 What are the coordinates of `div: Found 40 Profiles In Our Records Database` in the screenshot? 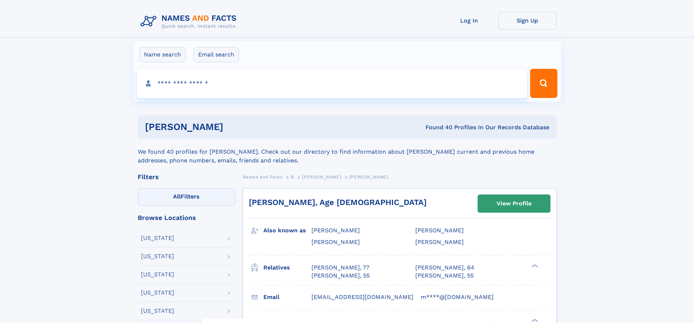 It's located at (437, 127).